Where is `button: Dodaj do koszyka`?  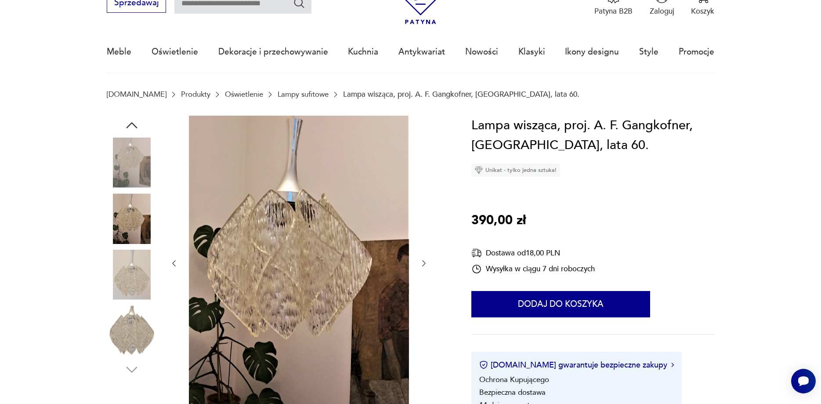
button: Dodaj do koszyka is located at coordinates (561, 304).